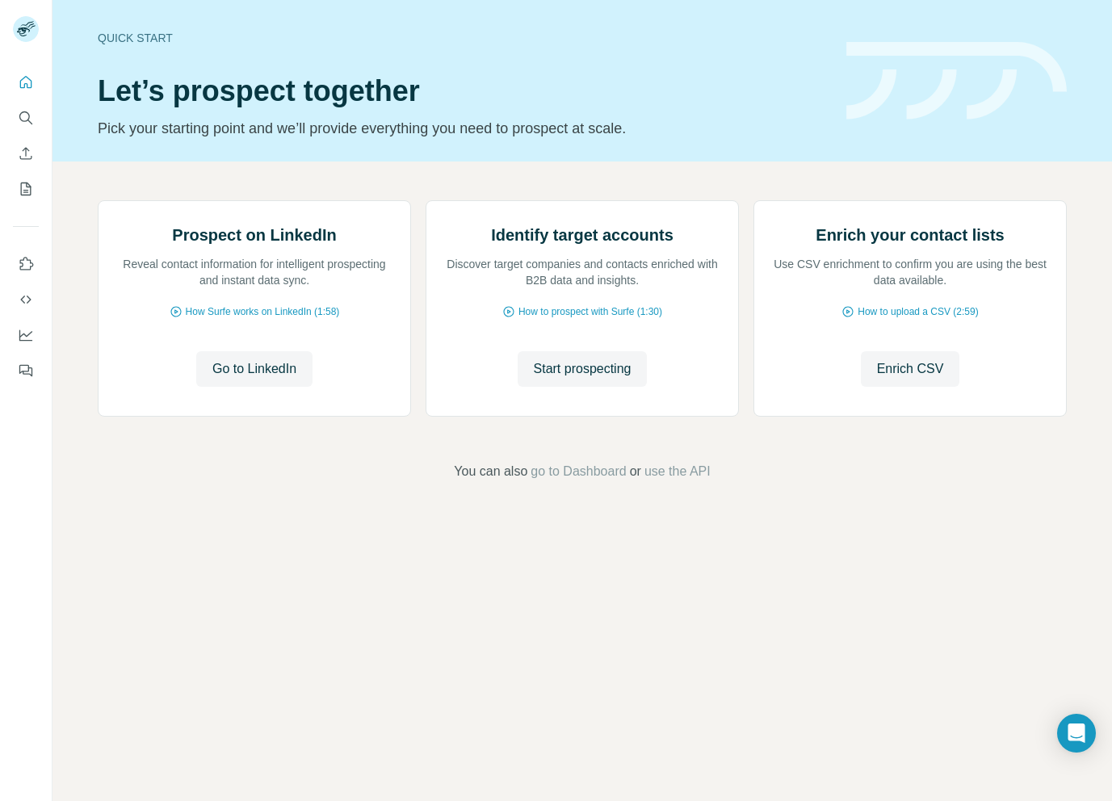 The width and height of the screenshot is (1112, 801). What do you see at coordinates (590, 312) in the screenshot?
I see `span: How to prospect with Surfe (1:30)` at bounding box center [590, 312].